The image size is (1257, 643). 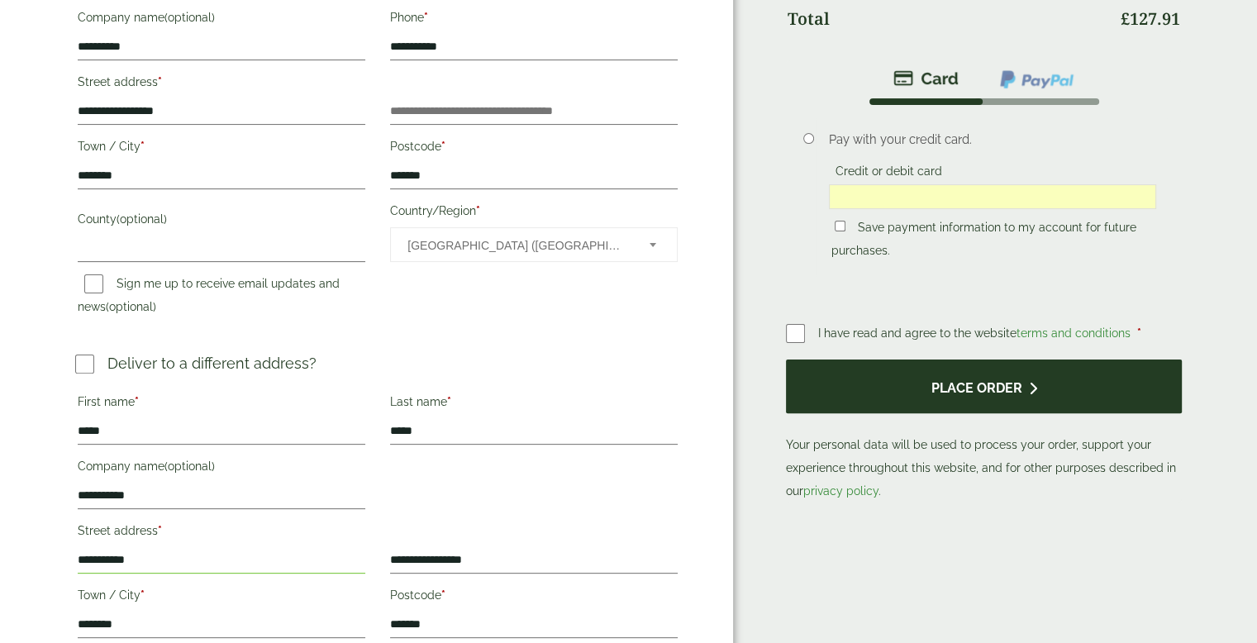 What do you see at coordinates (925, 78) in the screenshot?
I see `img: stripe.png` at bounding box center [925, 78].